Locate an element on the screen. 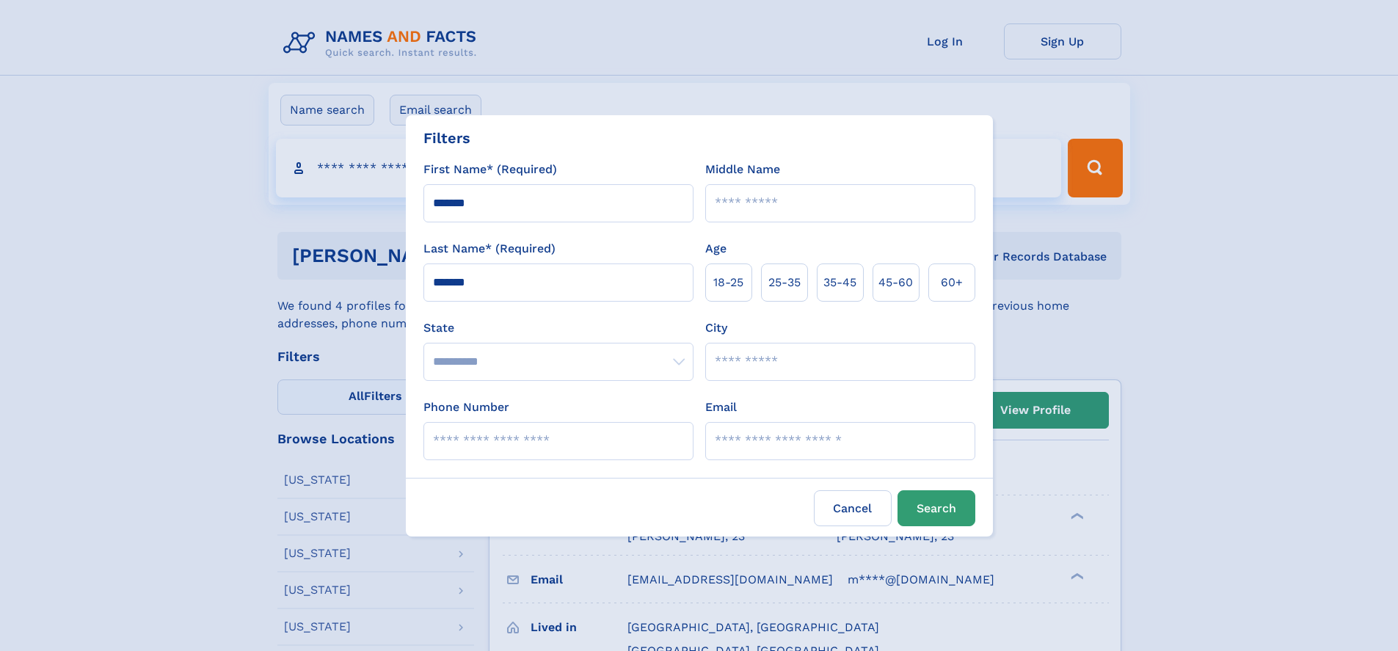  label: Last Name* (Required) is located at coordinates (489, 249).